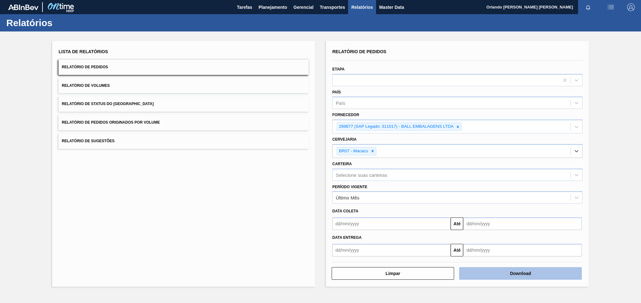  I want to click on button: Limpar, so click(393, 273).